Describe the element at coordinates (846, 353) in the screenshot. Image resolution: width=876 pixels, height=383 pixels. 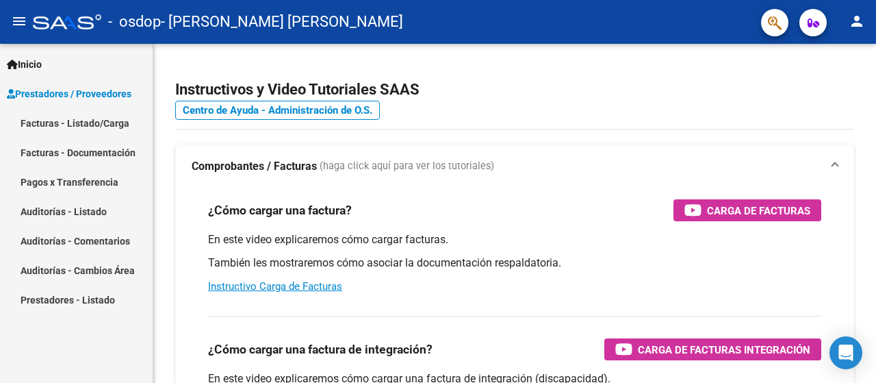
I see `div: Open Intercom Messenger` at that location.